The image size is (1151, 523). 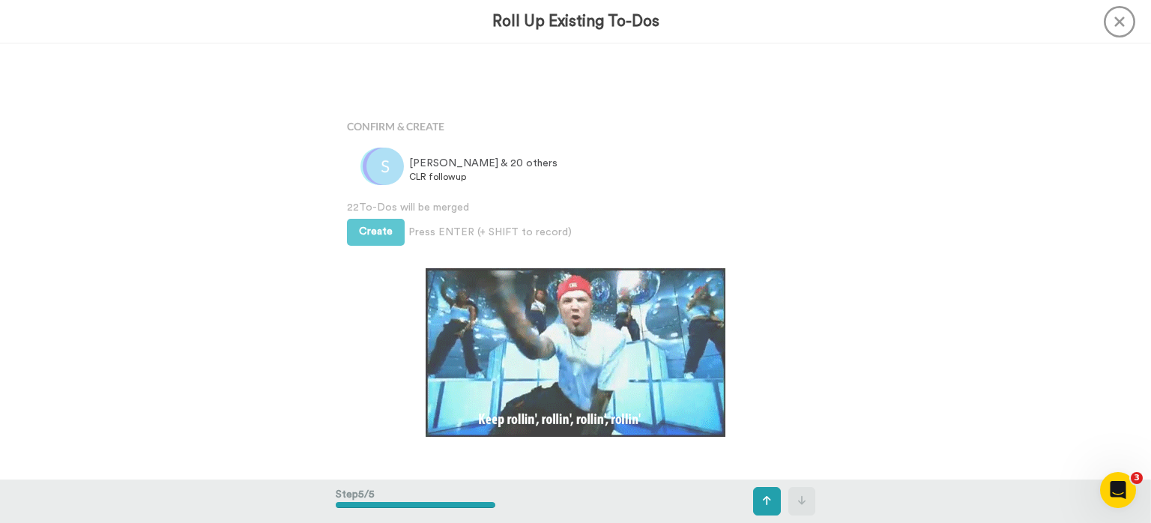 I want to click on span: Press ENTER (+ SHIFT to record), so click(x=490, y=232).